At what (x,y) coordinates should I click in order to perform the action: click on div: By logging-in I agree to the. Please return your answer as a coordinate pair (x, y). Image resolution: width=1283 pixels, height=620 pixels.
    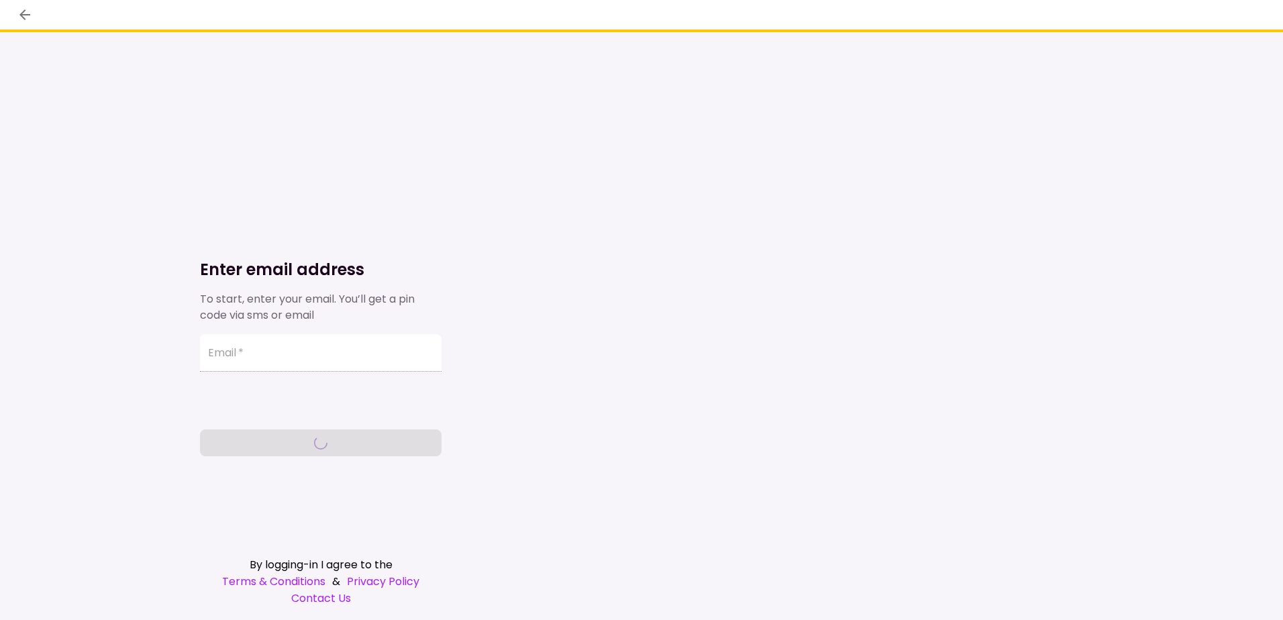
    Looking at the image, I should click on (321, 564).